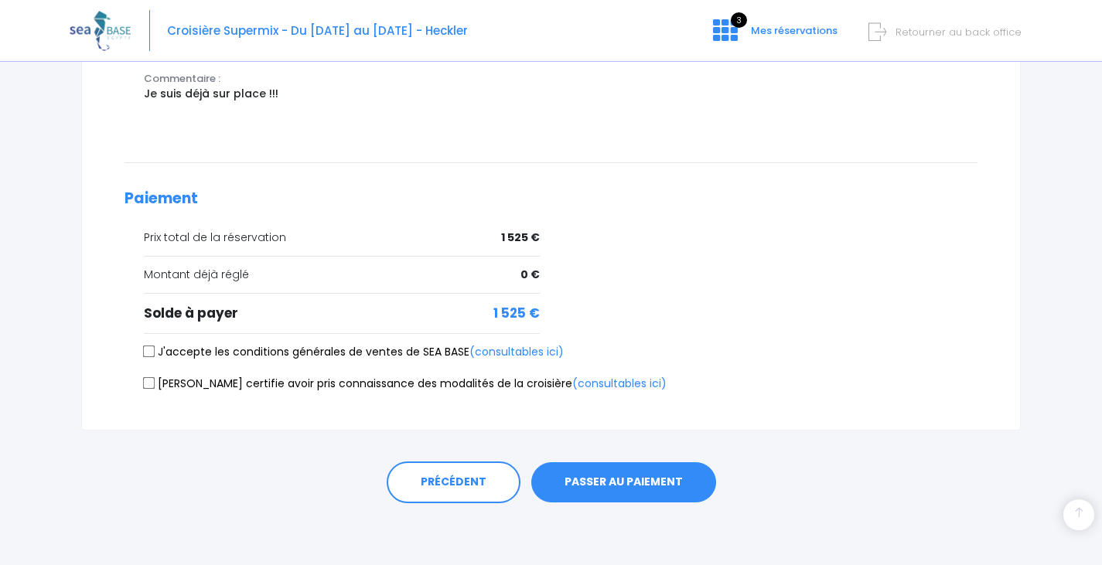 The height and width of the screenshot is (565, 1102). I want to click on div: Montant déjà réglé, so click(342, 274).